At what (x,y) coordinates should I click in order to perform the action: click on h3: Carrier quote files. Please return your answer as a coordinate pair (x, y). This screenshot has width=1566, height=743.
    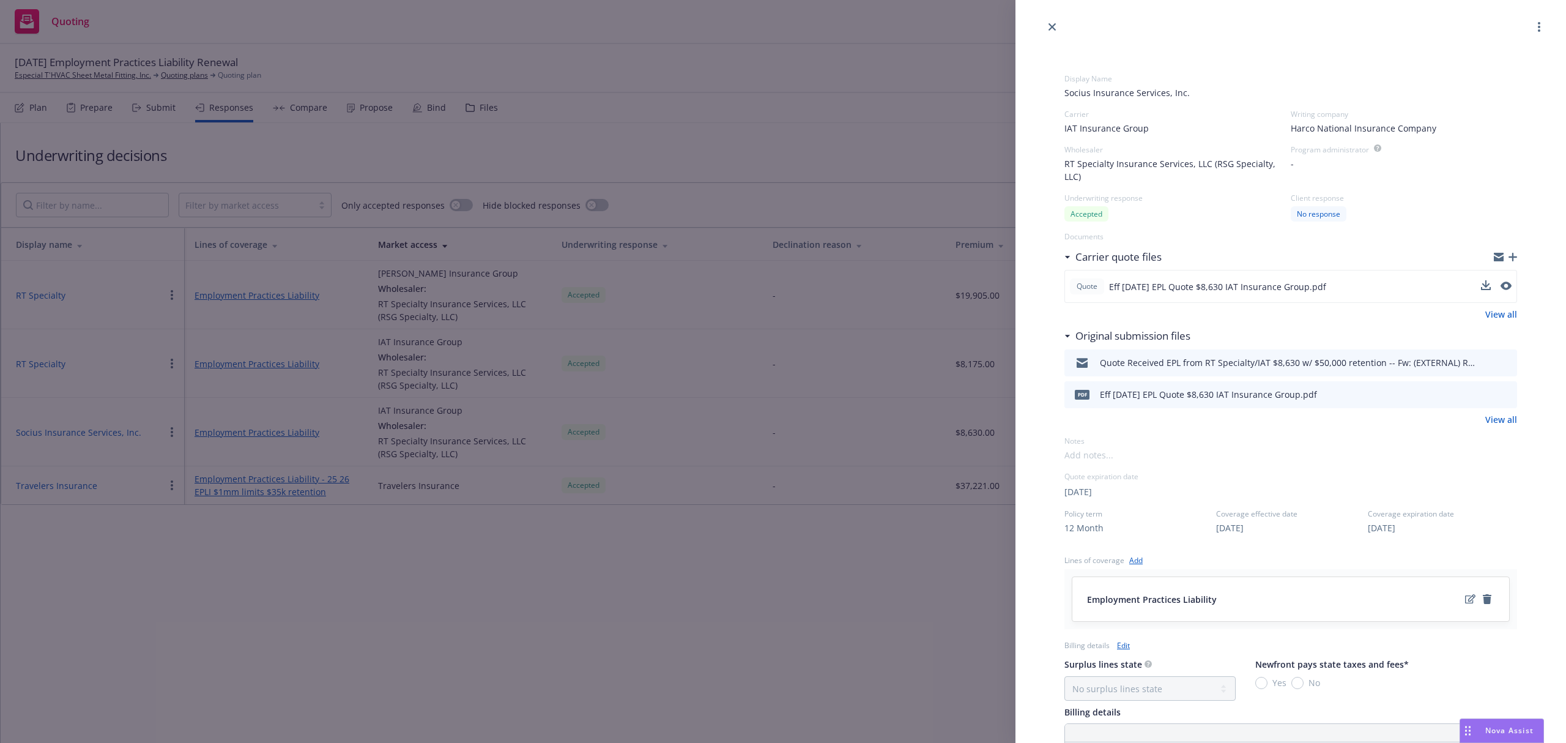
    Looking at the image, I should click on (1118, 257).